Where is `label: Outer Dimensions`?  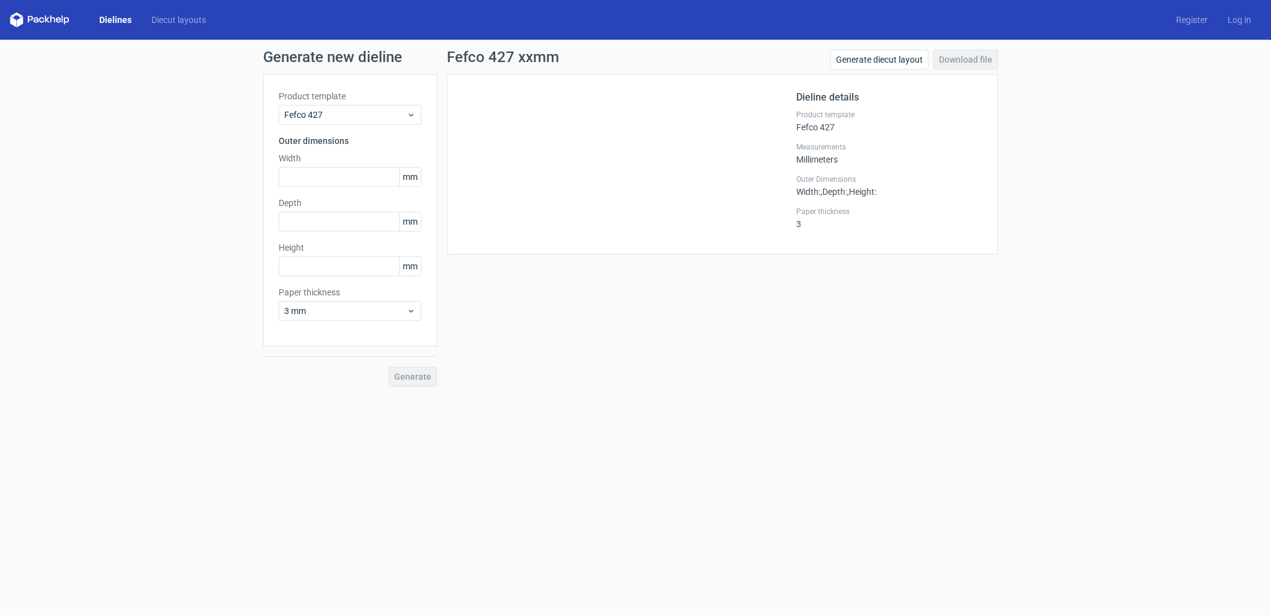 label: Outer Dimensions is located at coordinates (889, 179).